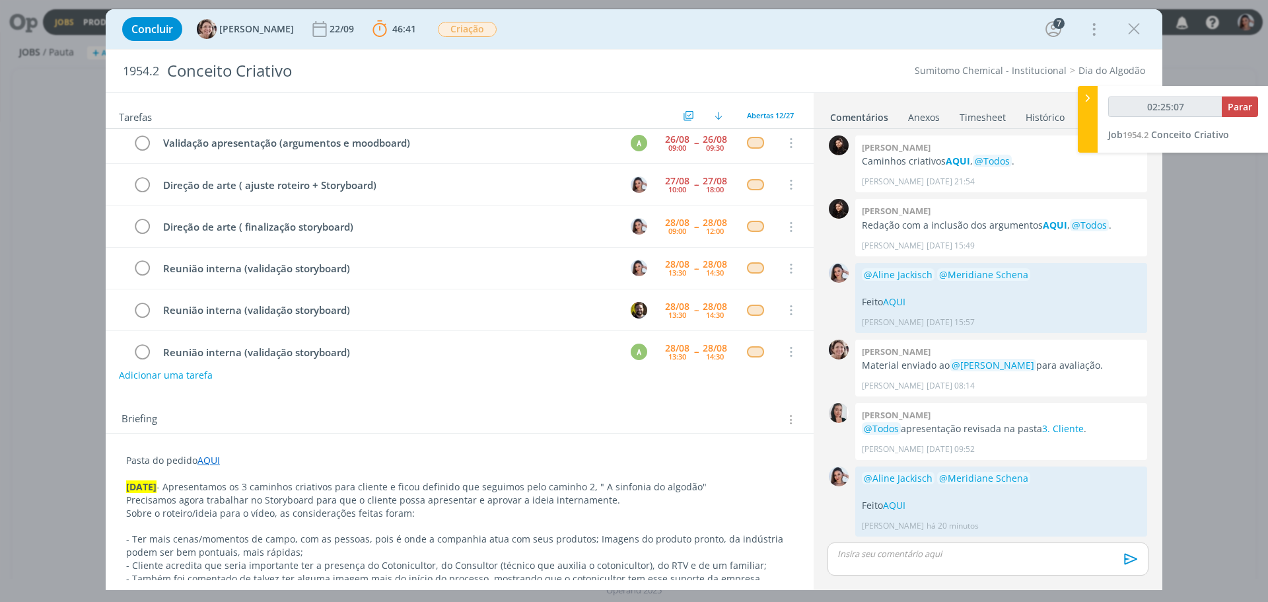 This screenshot has width=1268, height=602. I want to click on a: Dia do Algodão, so click(1112, 70).